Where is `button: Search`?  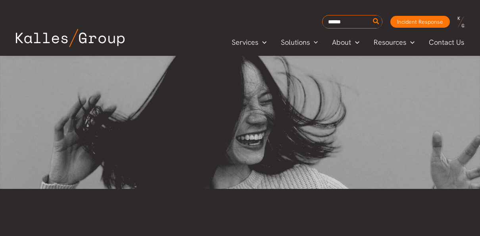 button: Search is located at coordinates (376, 22).